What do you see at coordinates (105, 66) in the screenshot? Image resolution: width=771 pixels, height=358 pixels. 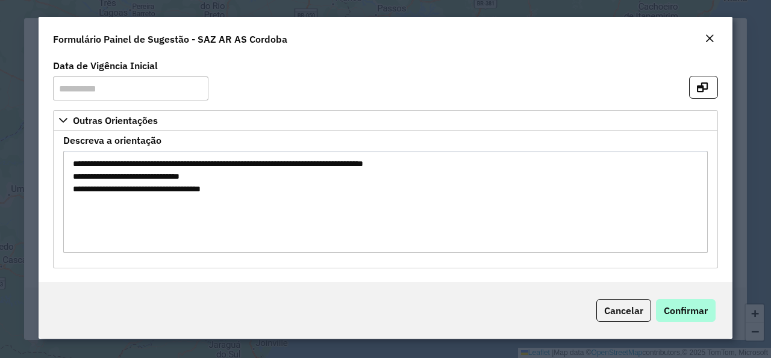 I see `label: Data de Vigência Inicial` at bounding box center [105, 66].